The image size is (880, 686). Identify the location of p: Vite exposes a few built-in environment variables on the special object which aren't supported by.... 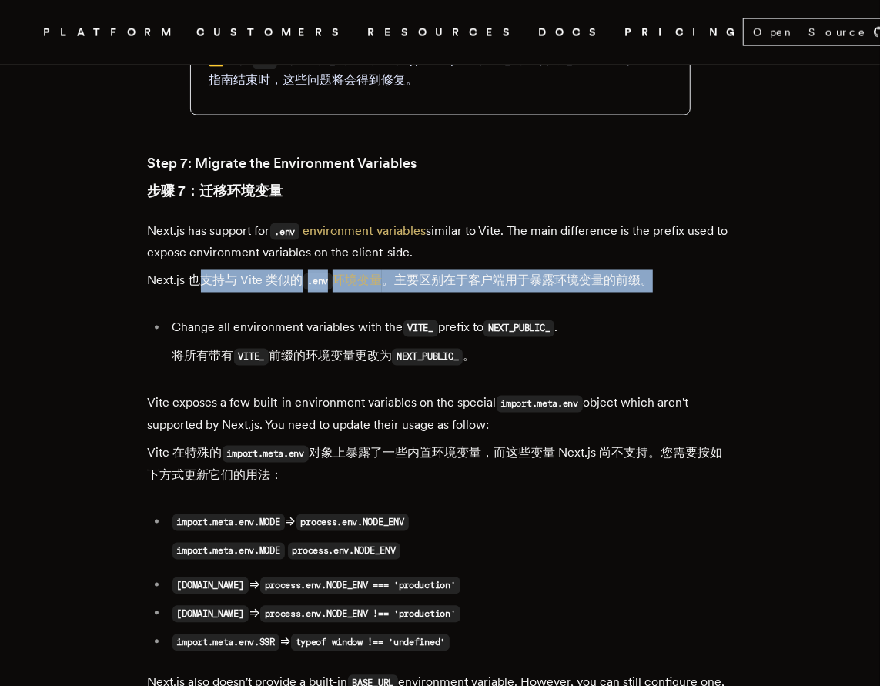
(440, 443).